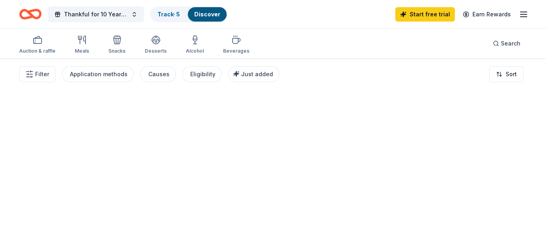 The image size is (546, 239). Describe the element at coordinates (195, 45) in the screenshot. I see `button: Alcohol` at that location.